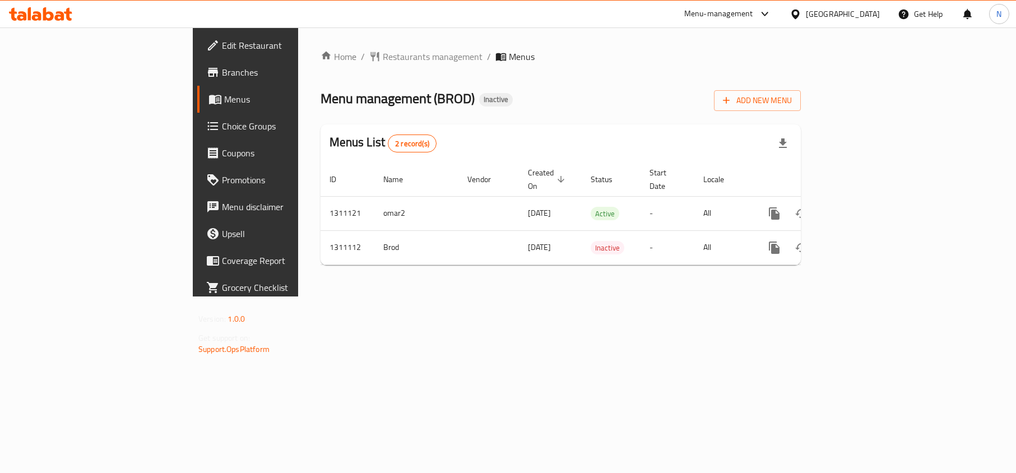 This screenshot has width=1016, height=473. What do you see at coordinates (561, 57) in the screenshot?
I see `nav: breadcrumb` at bounding box center [561, 57].